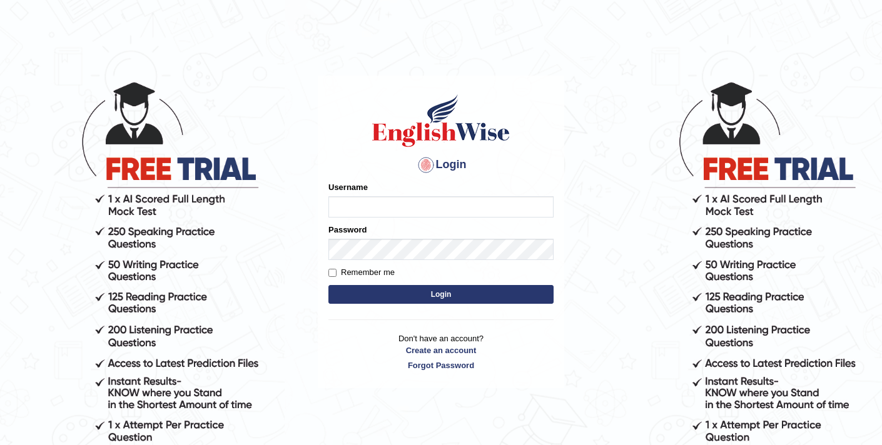 This screenshot has width=882, height=445. Describe the element at coordinates (441, 165) in the screenshot. I see `h4: Login` at that location.